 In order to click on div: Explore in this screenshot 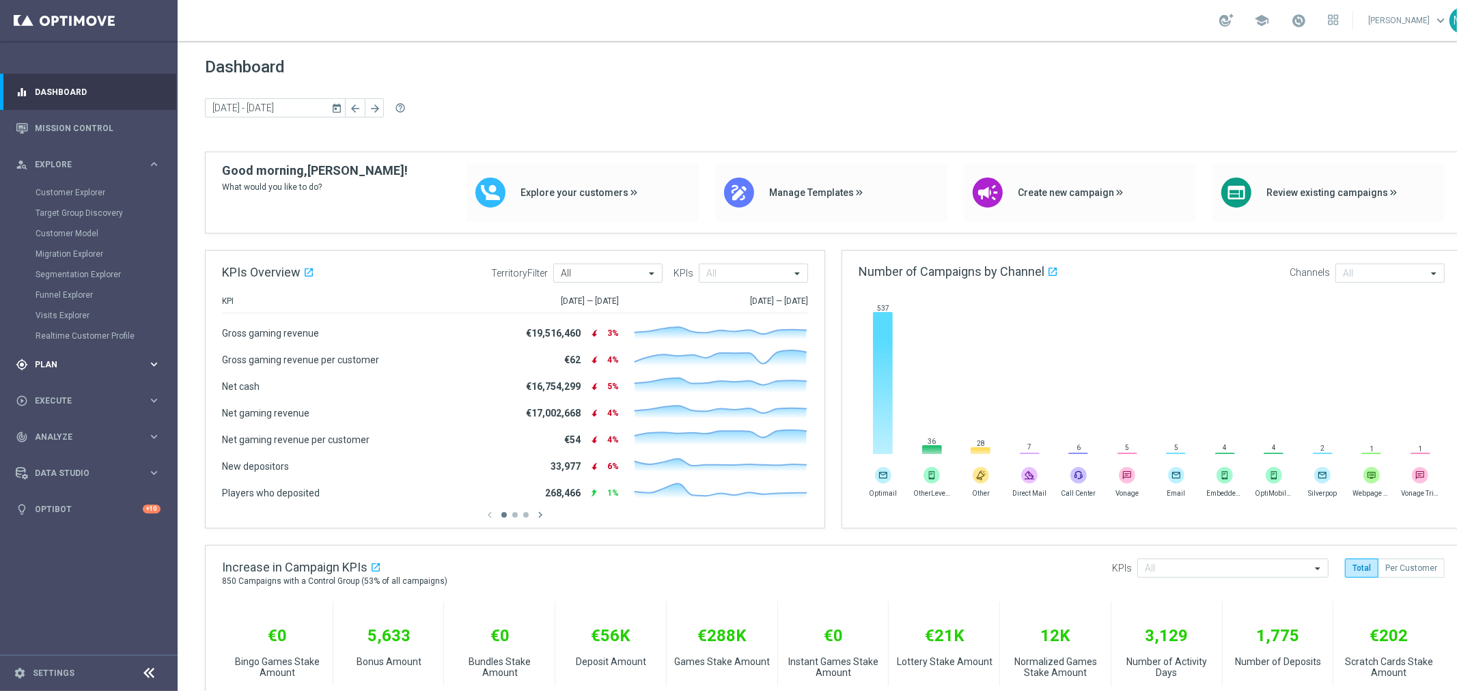, I will do `click(81, 165)`.